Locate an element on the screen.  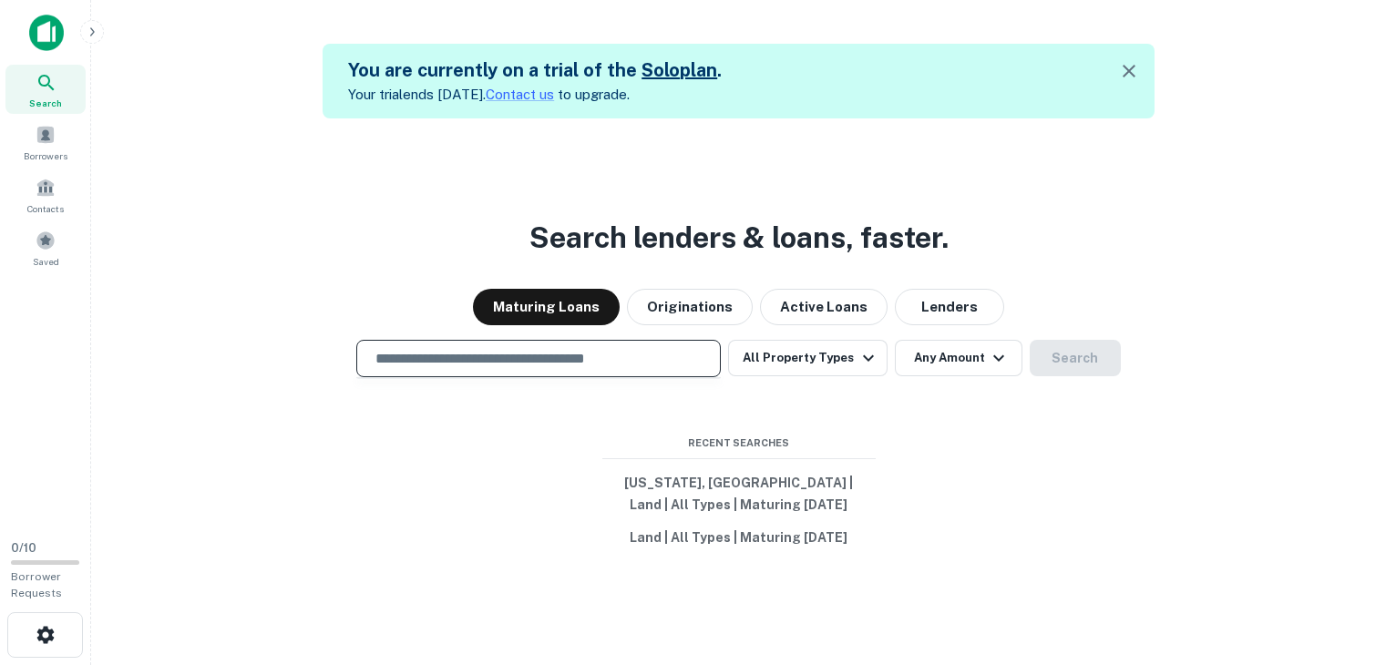
a: Borrowers is located at coordinates (46, 142).